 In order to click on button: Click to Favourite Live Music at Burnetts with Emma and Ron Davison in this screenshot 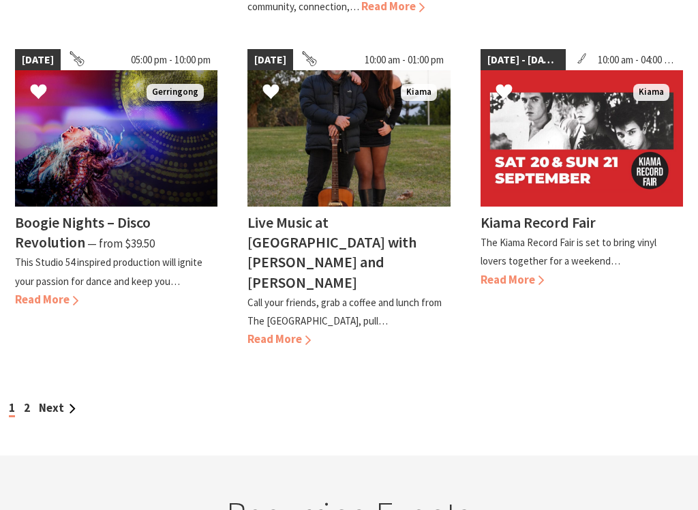, I will do `click(270, 93)`.